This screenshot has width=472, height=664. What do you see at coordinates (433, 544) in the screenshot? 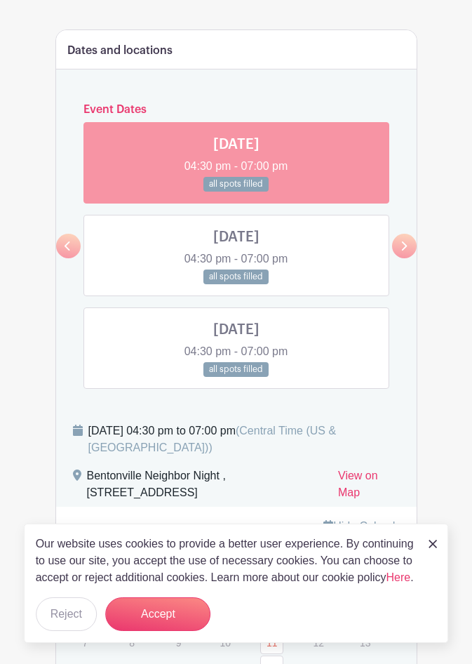
I see `img: close_button-5f87c8562297e5c2d7936805f587ecaba9071eb48480494691a3f1689db116b3.svg` at bounding box center [433, 544].